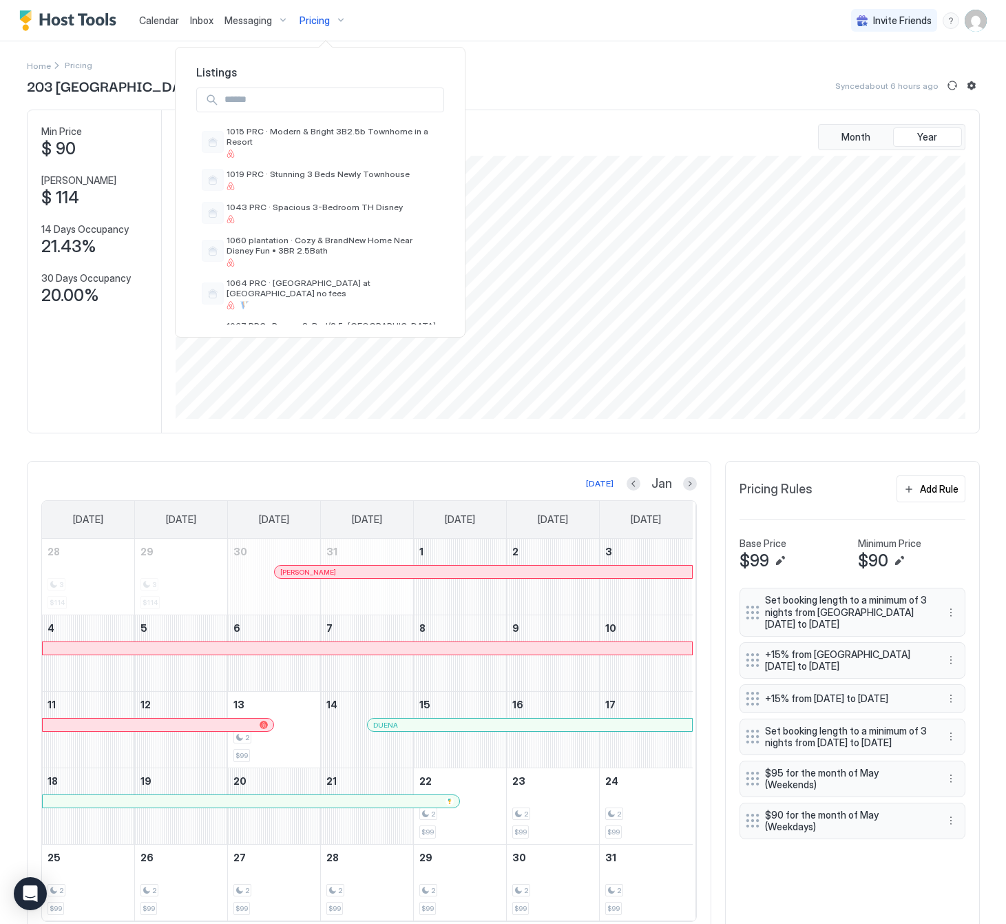 The height and width of the screenshot is (924, 1006). I want to click on span: 1043 PRC · Spacious 3-Bedroom TH Disney, so click(315, 207).